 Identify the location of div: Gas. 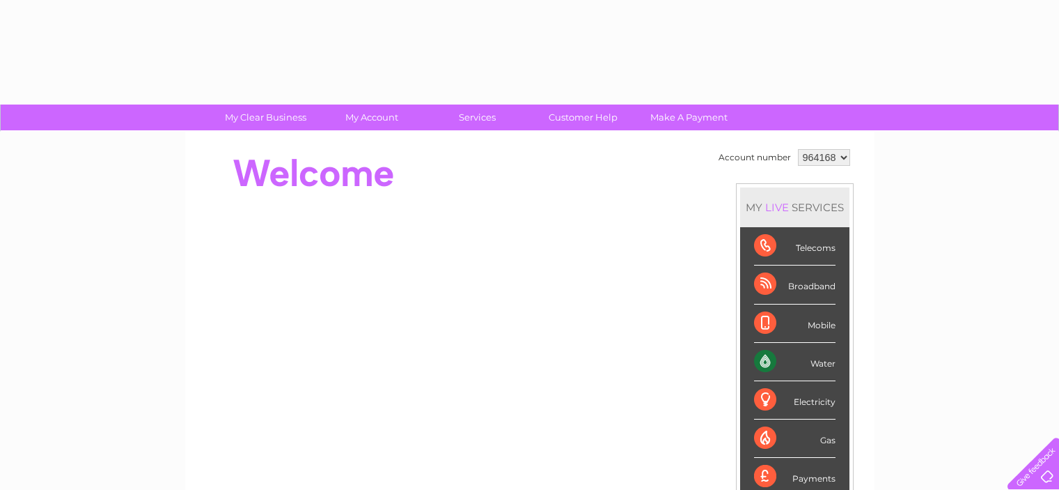
(795, 438).